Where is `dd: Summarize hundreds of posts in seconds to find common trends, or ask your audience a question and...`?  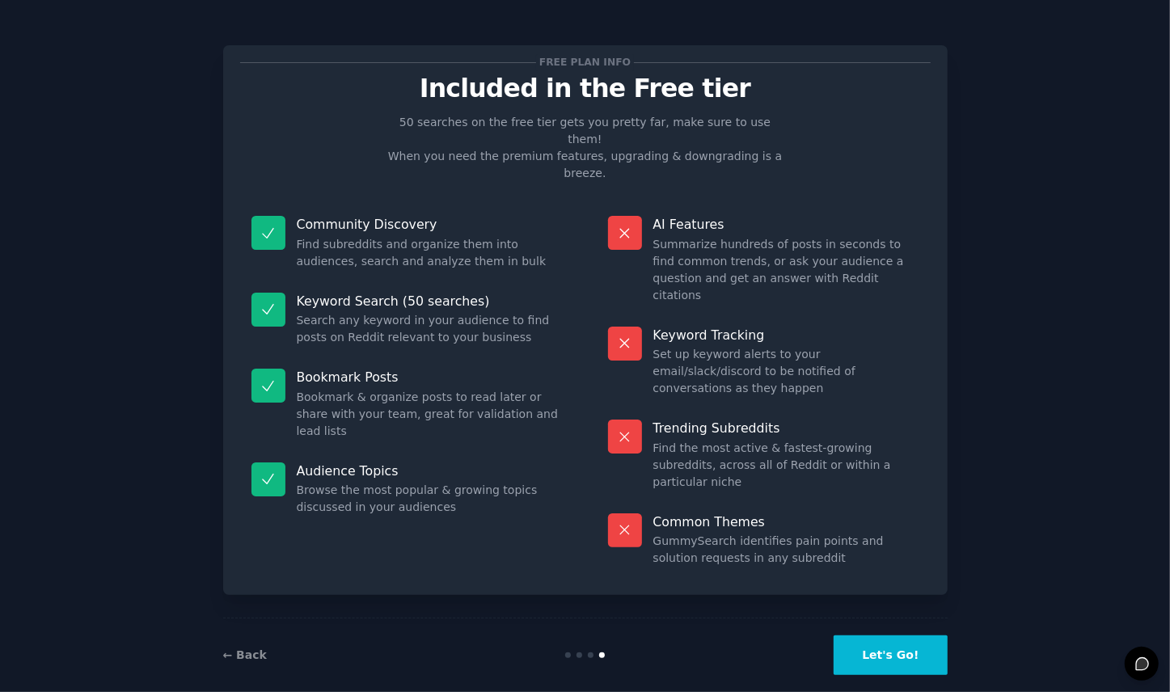
dd: Summarize hundreds of posts in seconds to find common trends, or ask your audience a question and... is located at coordinates (786, 270).